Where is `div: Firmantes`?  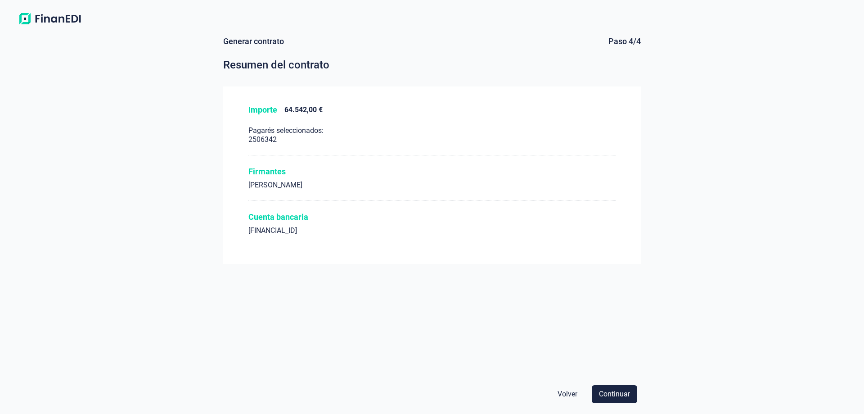
div: Firmantes is located at coordinates (432, 172).